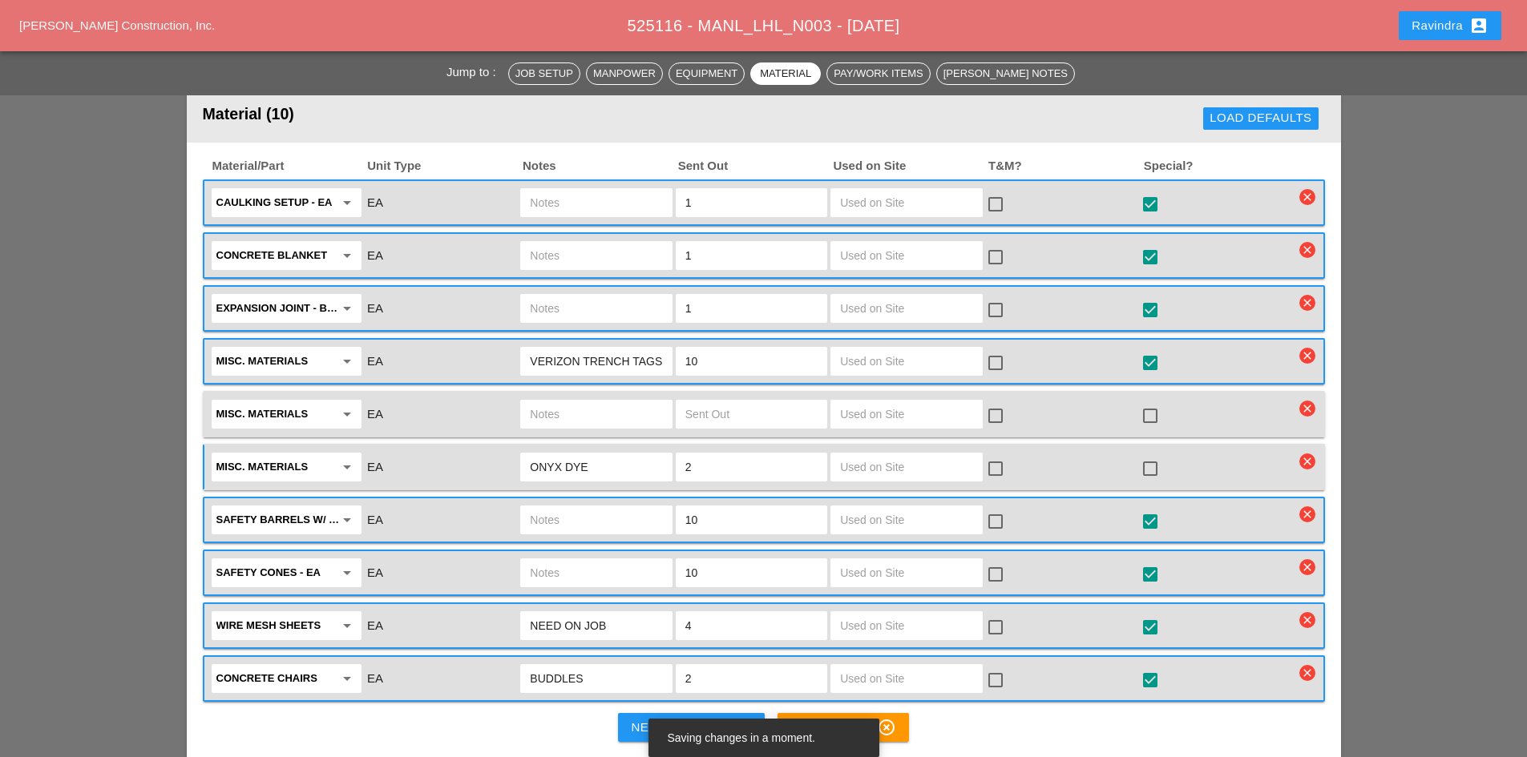 This screenshot has height=757, width=1527. What do you see at coordinates (786, 74) in the screenshot?
I see `button: Material` at bounding box center [786, 74].